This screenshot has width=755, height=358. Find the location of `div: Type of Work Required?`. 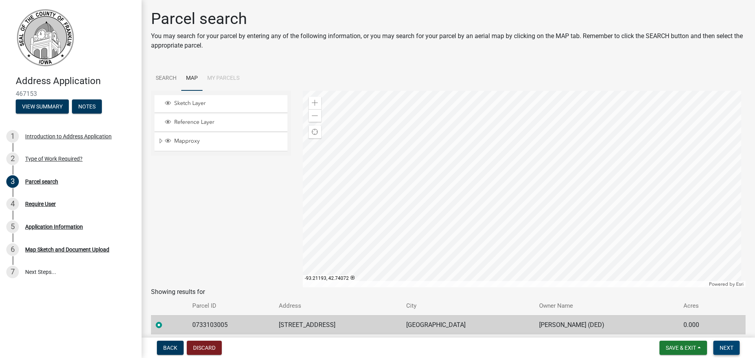

div: Type of Work Required? is located at coordinates (54, 159).